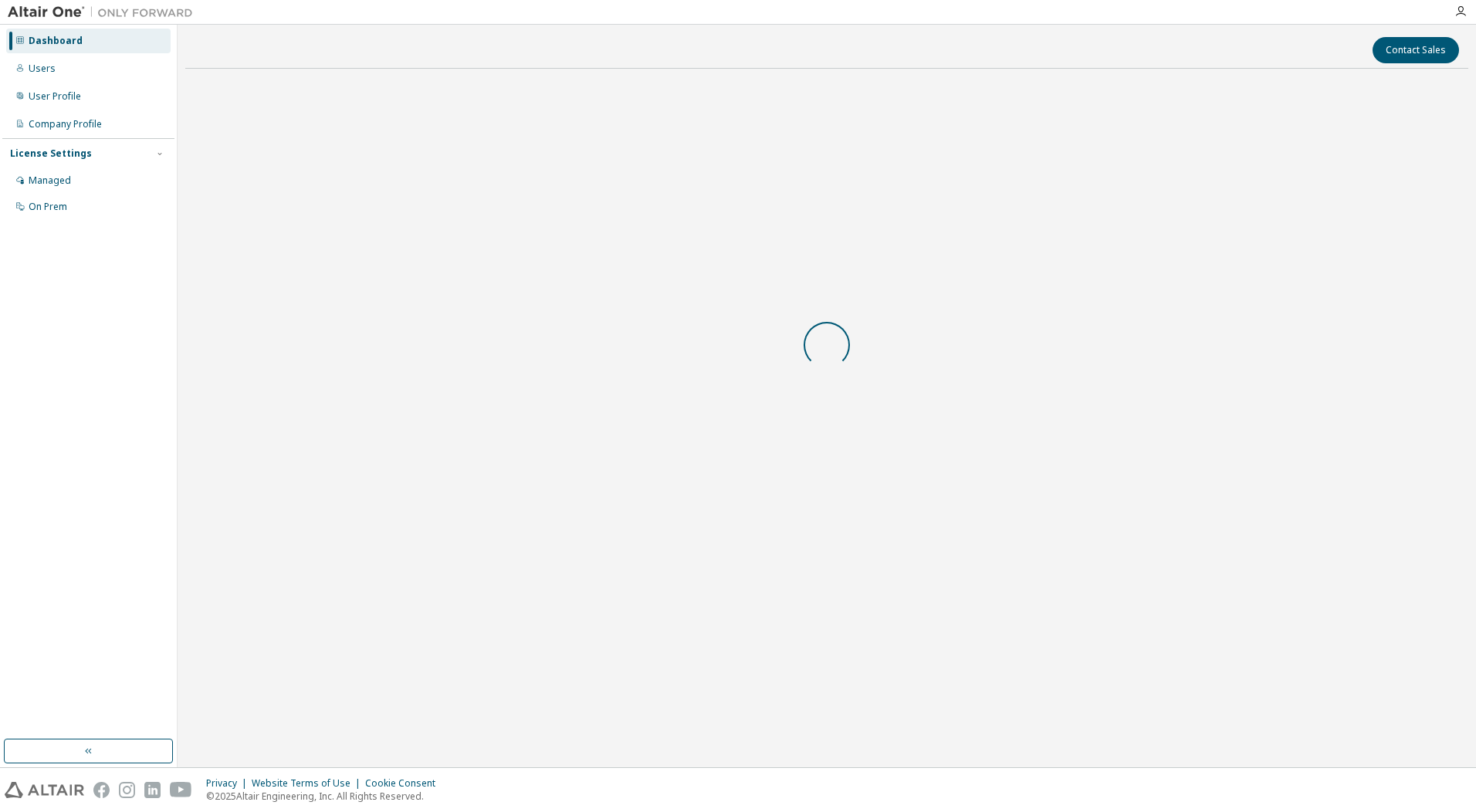  What do you see at coordinates (127, 789) in the screenshot?
I see `img: instagram.svg` at bounding box center [127, 789].